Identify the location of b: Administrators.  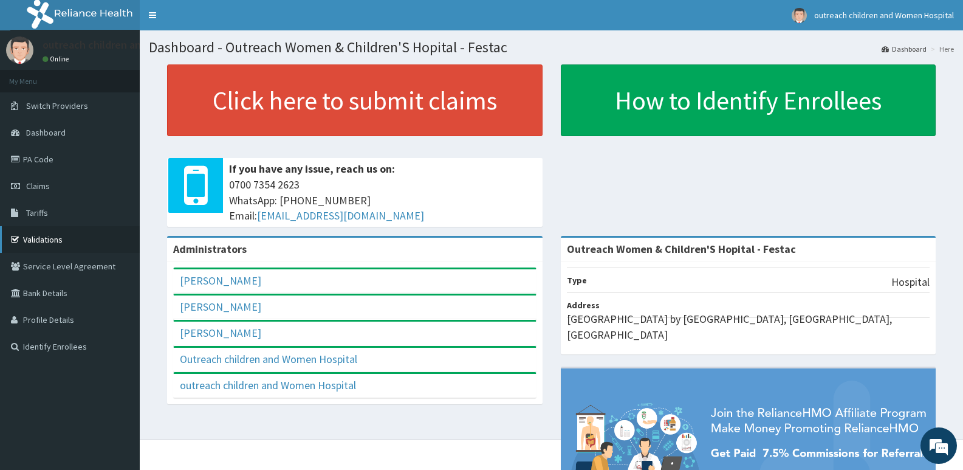
(210, 248).